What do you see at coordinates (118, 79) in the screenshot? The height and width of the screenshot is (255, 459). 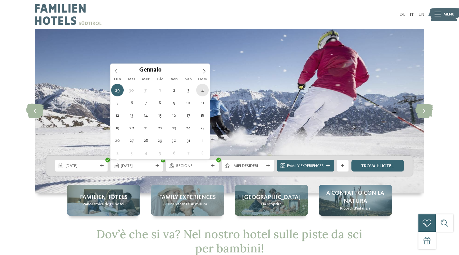 I see `span: Lun` at bounding box center [118, 79].